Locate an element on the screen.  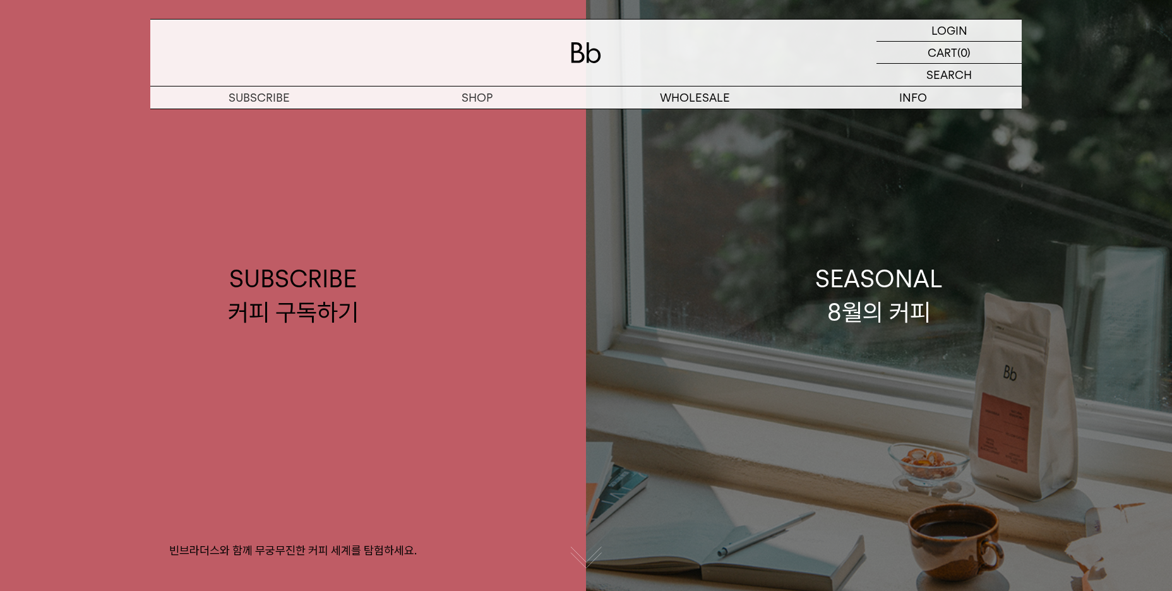
div: SUBSCRIBE 커피 구독하기 is located at coordinates (293, 295).